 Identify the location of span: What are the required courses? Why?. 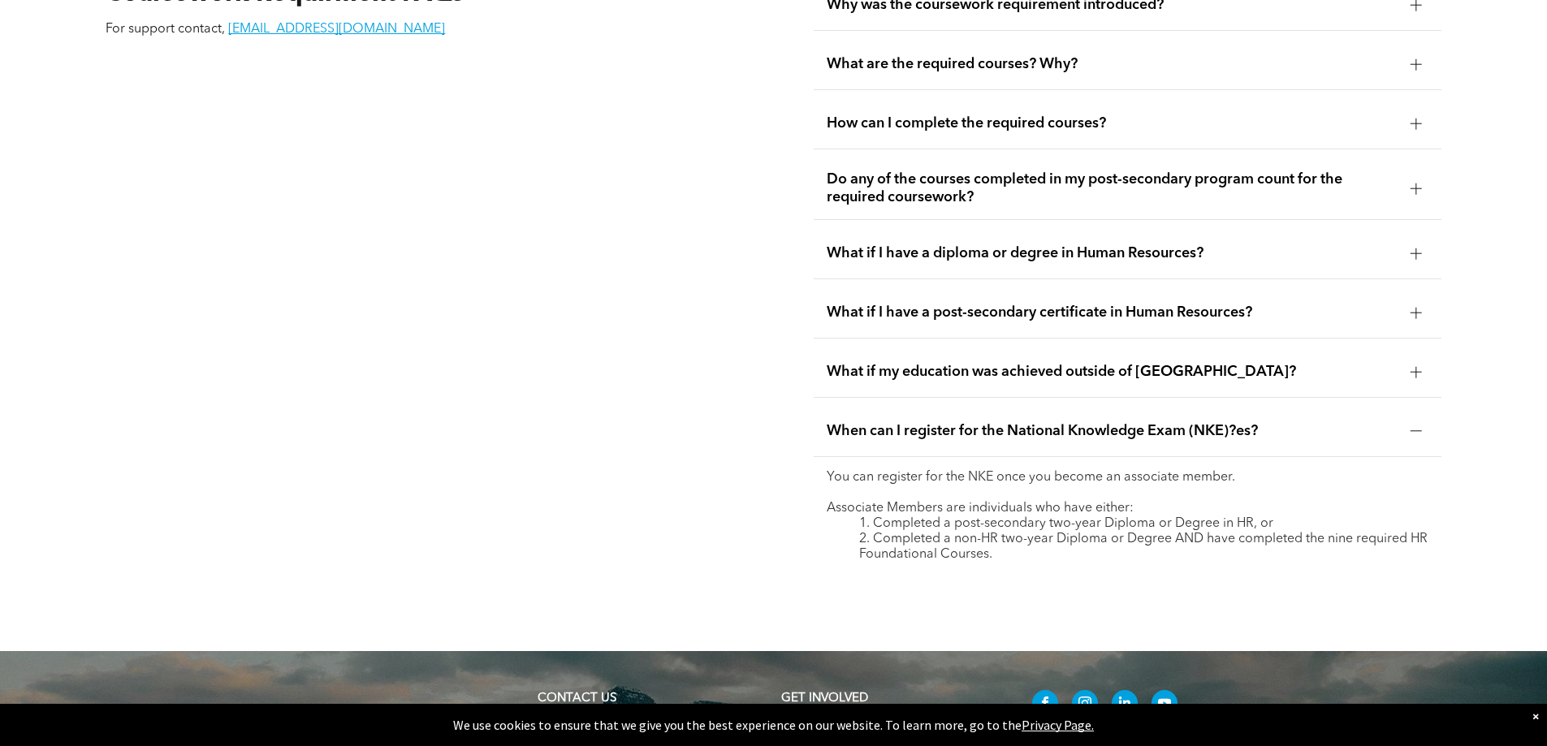
(1112, 64).